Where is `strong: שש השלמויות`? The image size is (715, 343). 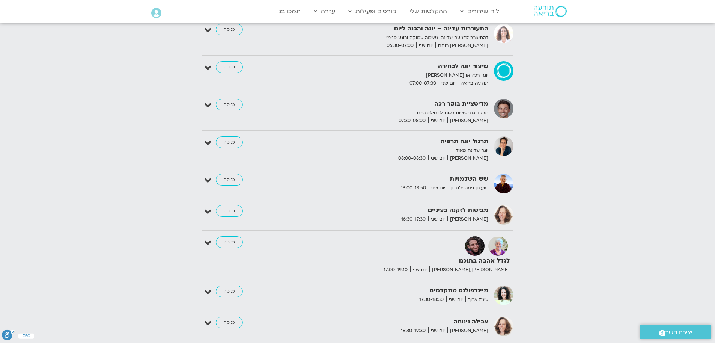
strong: שש השלמויות is located at coordinates (396, 179).